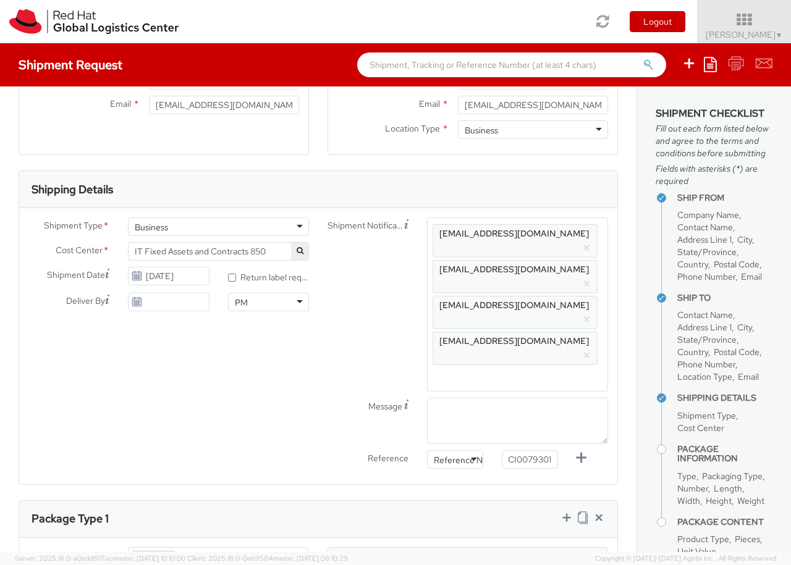  Describe the element at coordinates (686, 476) in the screenshot. I see `span: Type` at that location.